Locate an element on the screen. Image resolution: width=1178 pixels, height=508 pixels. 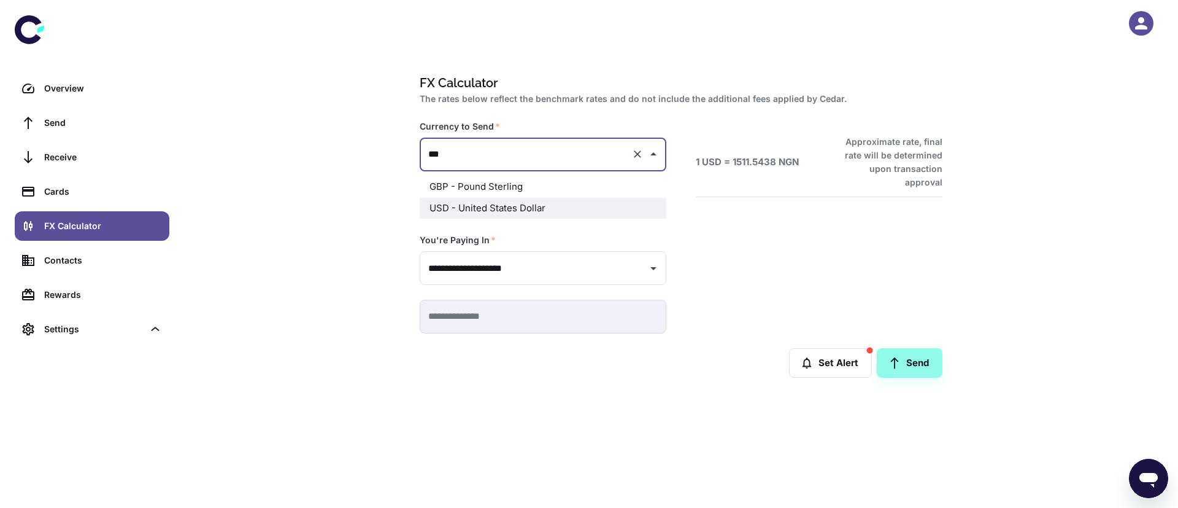
a: Rewards is located at coordinates (92, 295).